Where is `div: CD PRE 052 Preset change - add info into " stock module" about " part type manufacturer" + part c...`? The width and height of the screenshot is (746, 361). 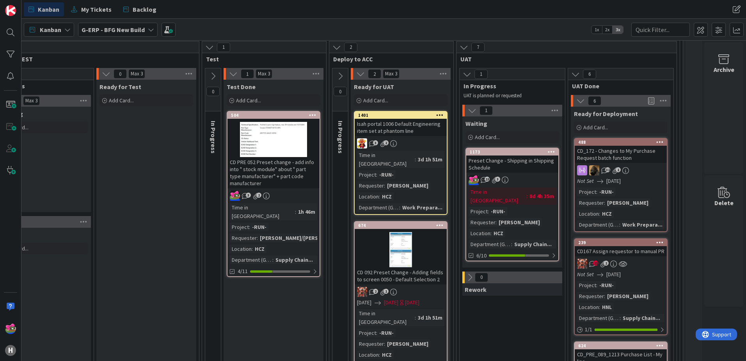 div: CD PRE 052 Preset change - add info into " stock module" about " part type manufacturer" + part c... is located at coordinates (274, 173).